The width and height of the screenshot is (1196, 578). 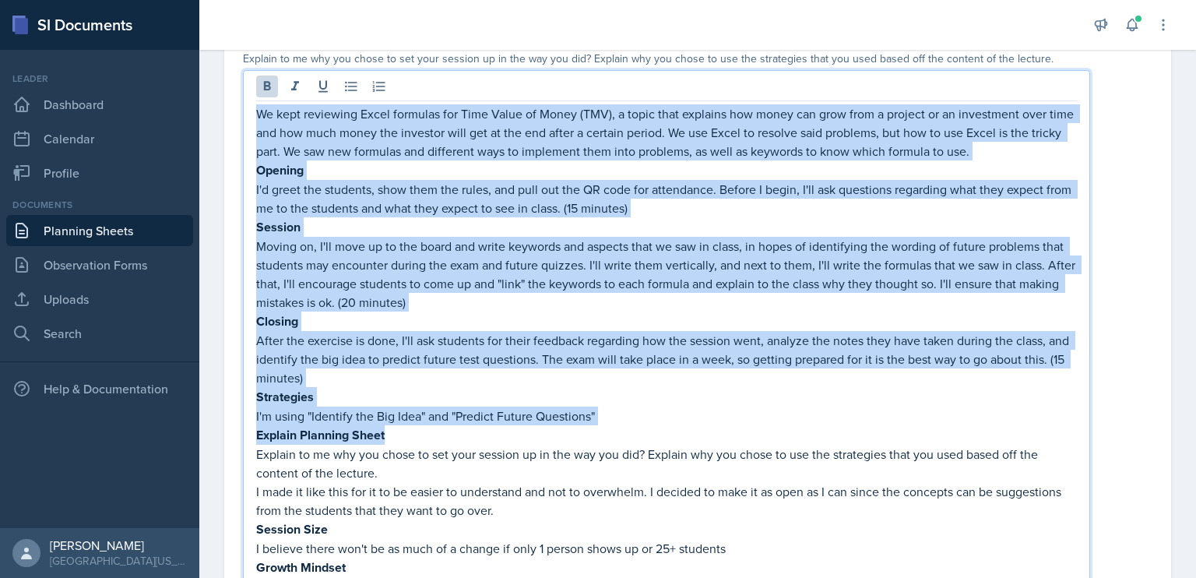 I want to click on p: I'd greet the students, show them the rules, and pull out the QR code for attendance. Before I be..., so click(x=666, y=199).